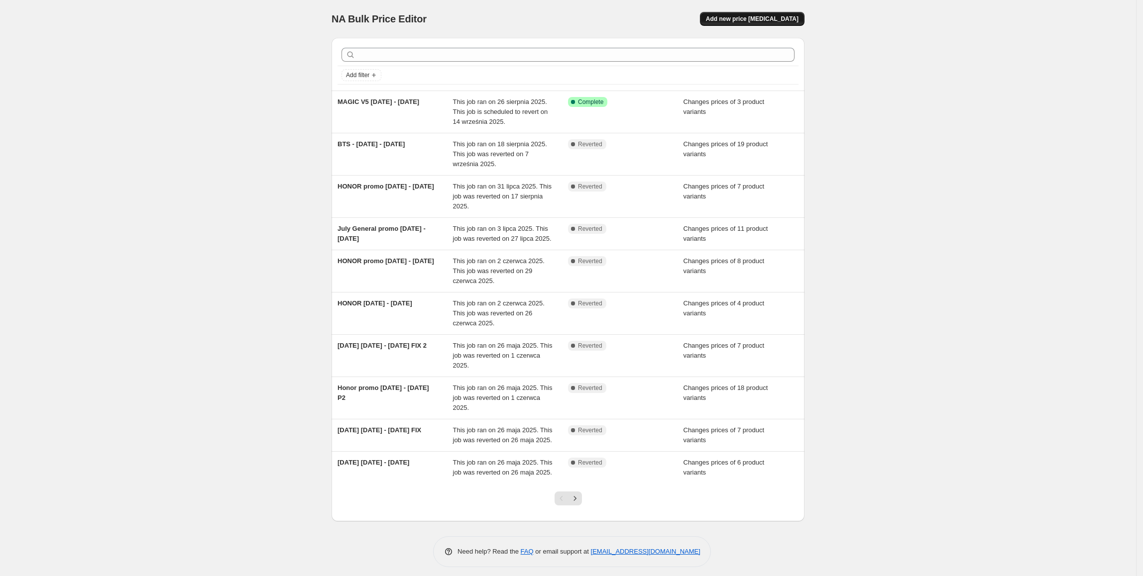 The height and width of the screenshot is (576, 1143). Describe the element at coordinates (527, 551) in the screenshot. I see `a: FAQ` at that location.